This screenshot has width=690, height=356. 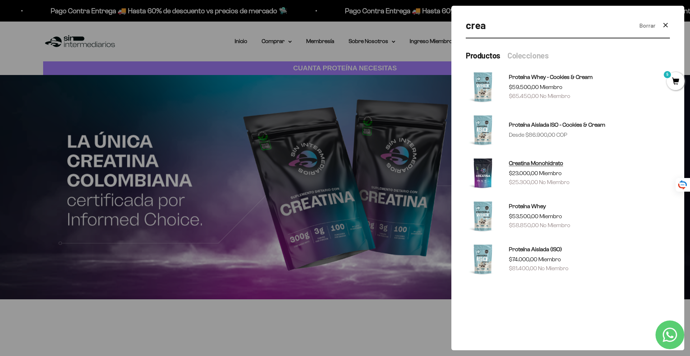 What do you see at coordinates (568, 259) in the screenshot?
I see `a: Proteína Aislada (ISO) $74.000,00 Miembro$81.400,00 No Miembro` at bounding box center [568, 259].